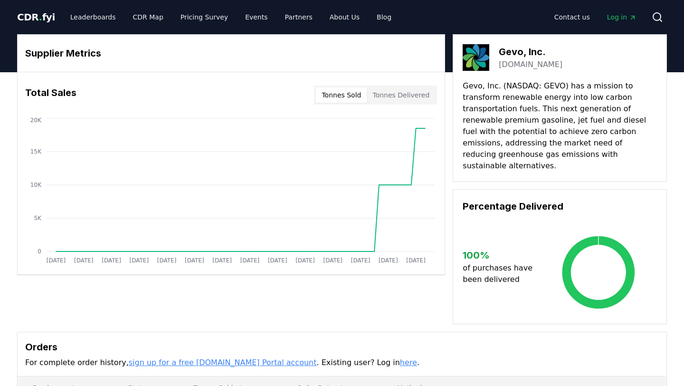 The image size is (684, 386). What do you see at coordinates (401, 95) in the screenshot?
I see `button: Tonnes Delivered` at bounding box center [401, 95].